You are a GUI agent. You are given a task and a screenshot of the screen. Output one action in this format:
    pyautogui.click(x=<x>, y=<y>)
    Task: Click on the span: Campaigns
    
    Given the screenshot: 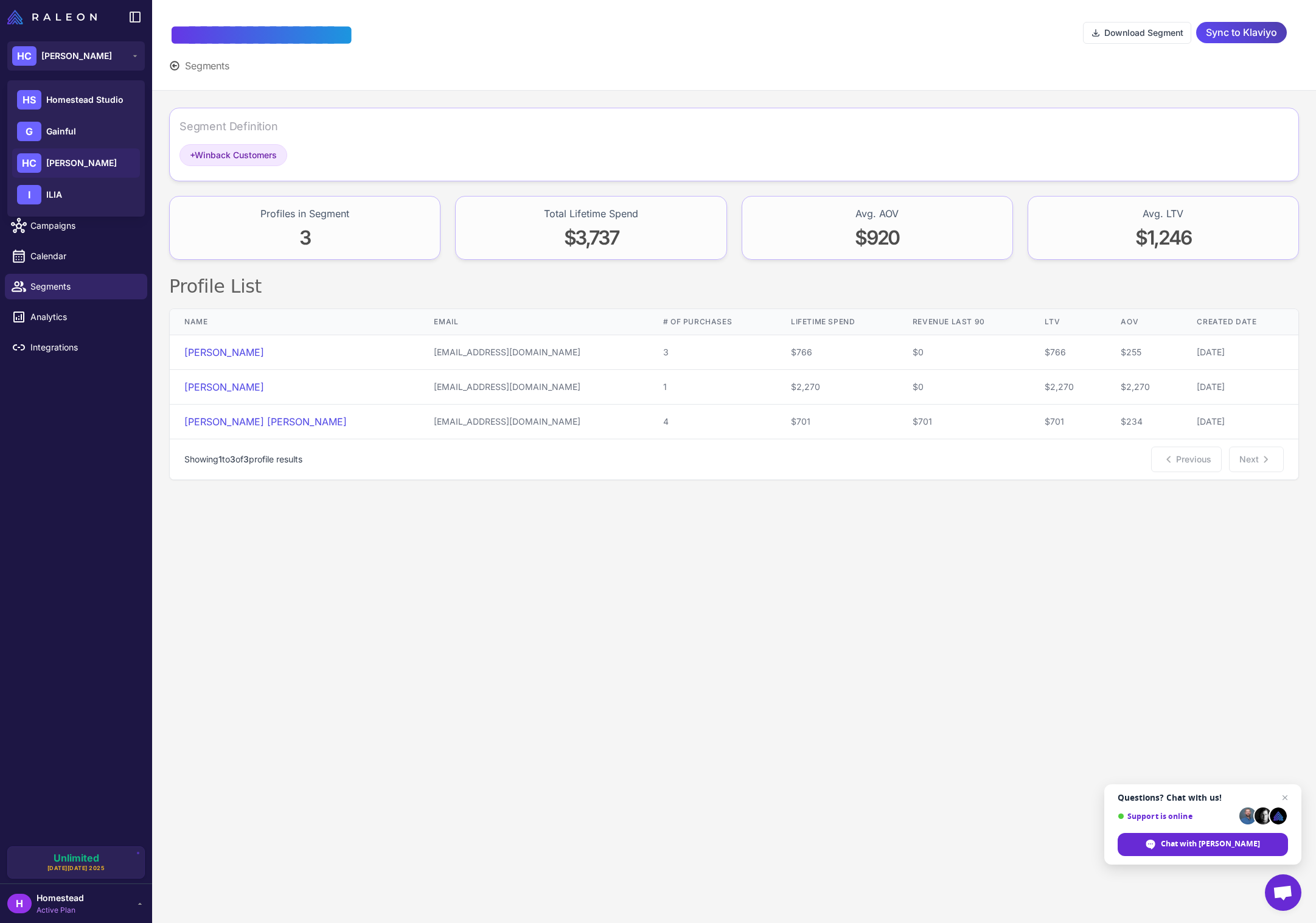 What is the action you would take?
    pyautogui.click(x=84, y=225)
    